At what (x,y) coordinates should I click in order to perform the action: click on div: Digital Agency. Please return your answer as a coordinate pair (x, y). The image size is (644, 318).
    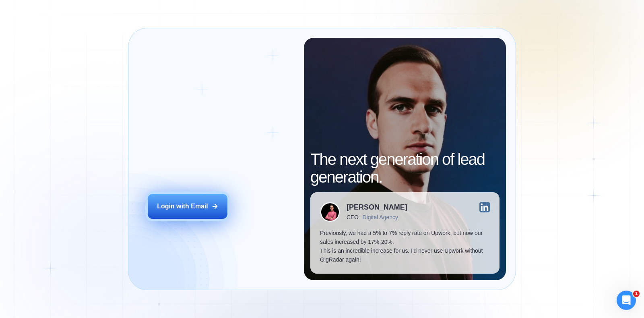
    Looking at the image, I should click on (380, 217).